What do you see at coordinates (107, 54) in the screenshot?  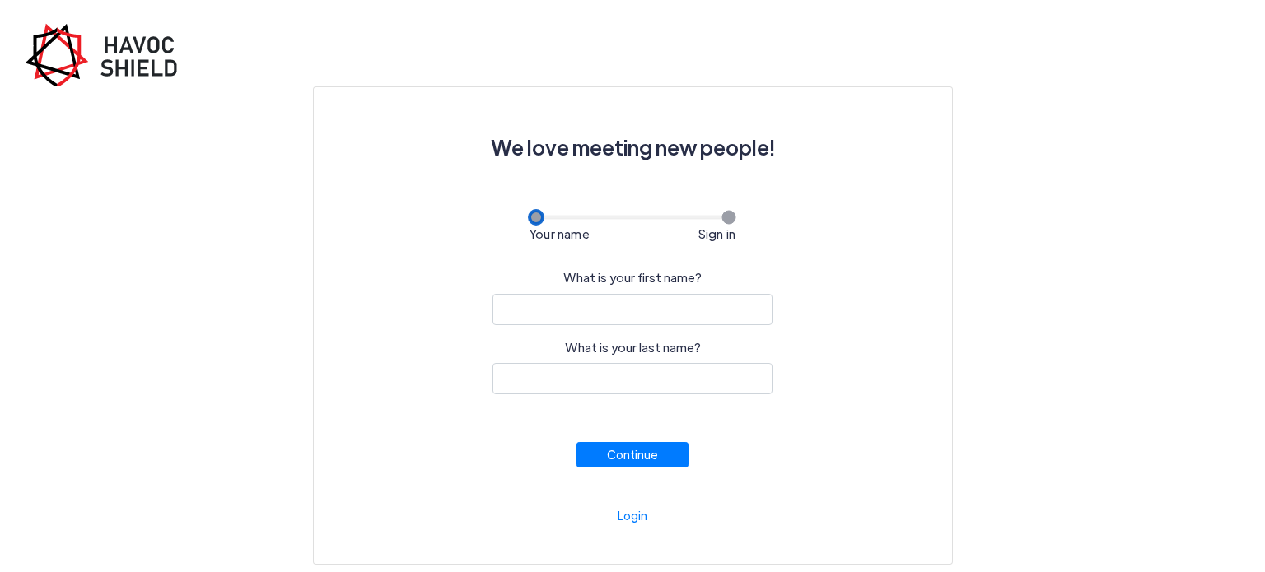 I see `img: havoc-shield-register-logo.png` at bounding box center [107, 54].